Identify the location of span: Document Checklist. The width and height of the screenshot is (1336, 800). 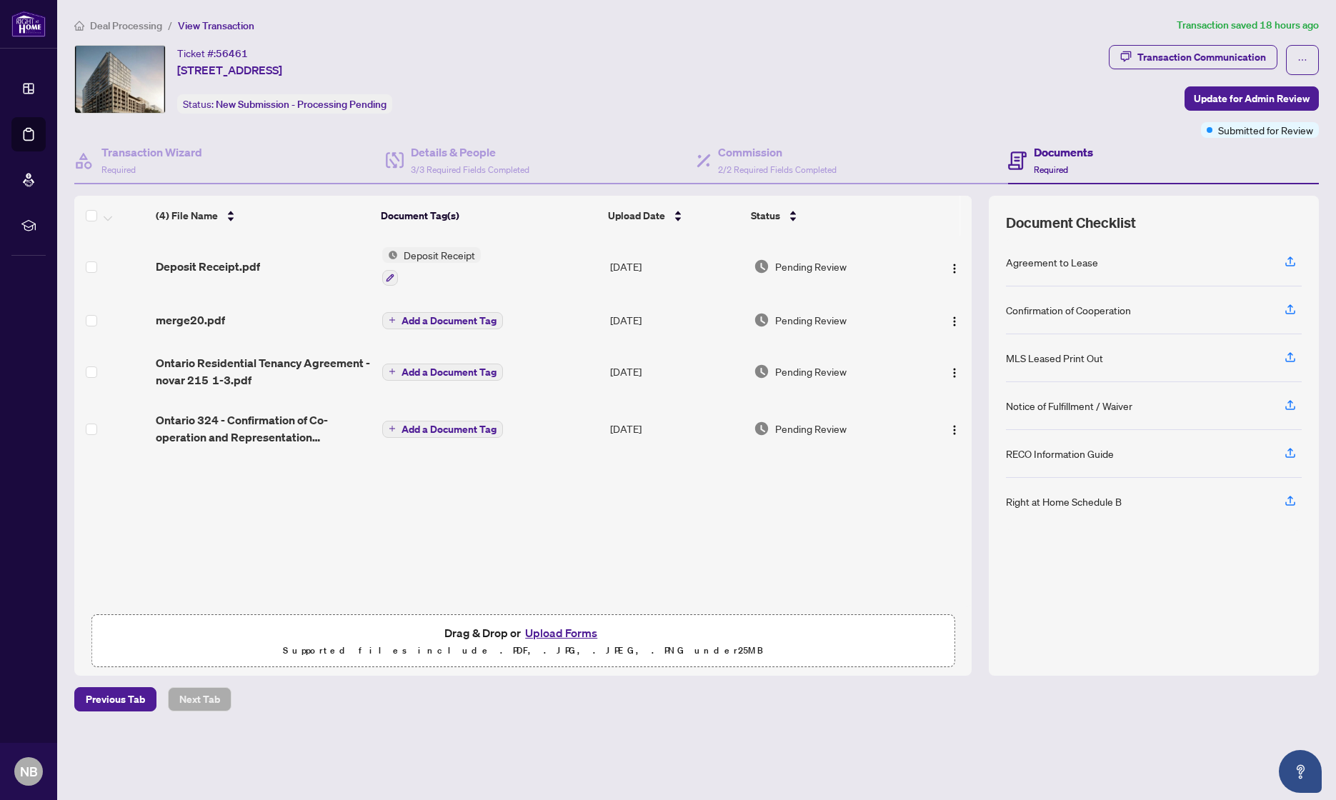
(1071, 223).